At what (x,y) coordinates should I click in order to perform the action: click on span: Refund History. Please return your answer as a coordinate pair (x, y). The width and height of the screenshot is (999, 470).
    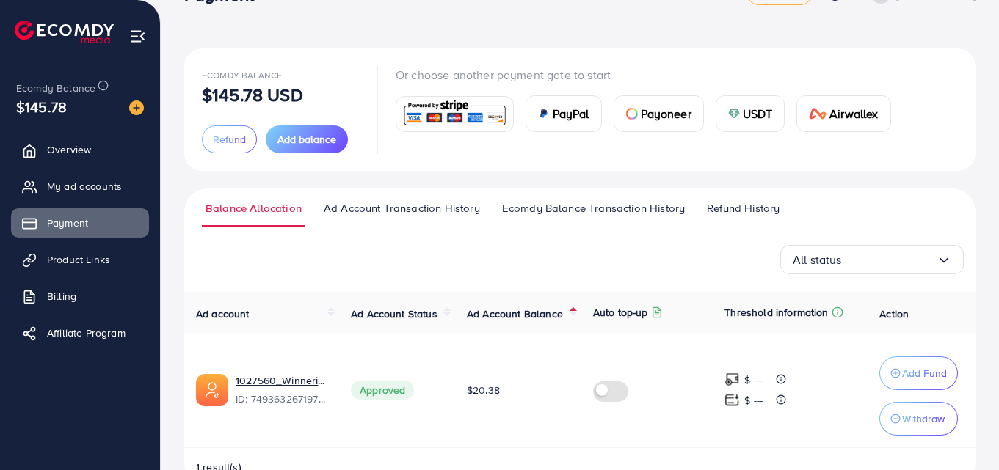
    Looking at the image, I should click on (743, 208).